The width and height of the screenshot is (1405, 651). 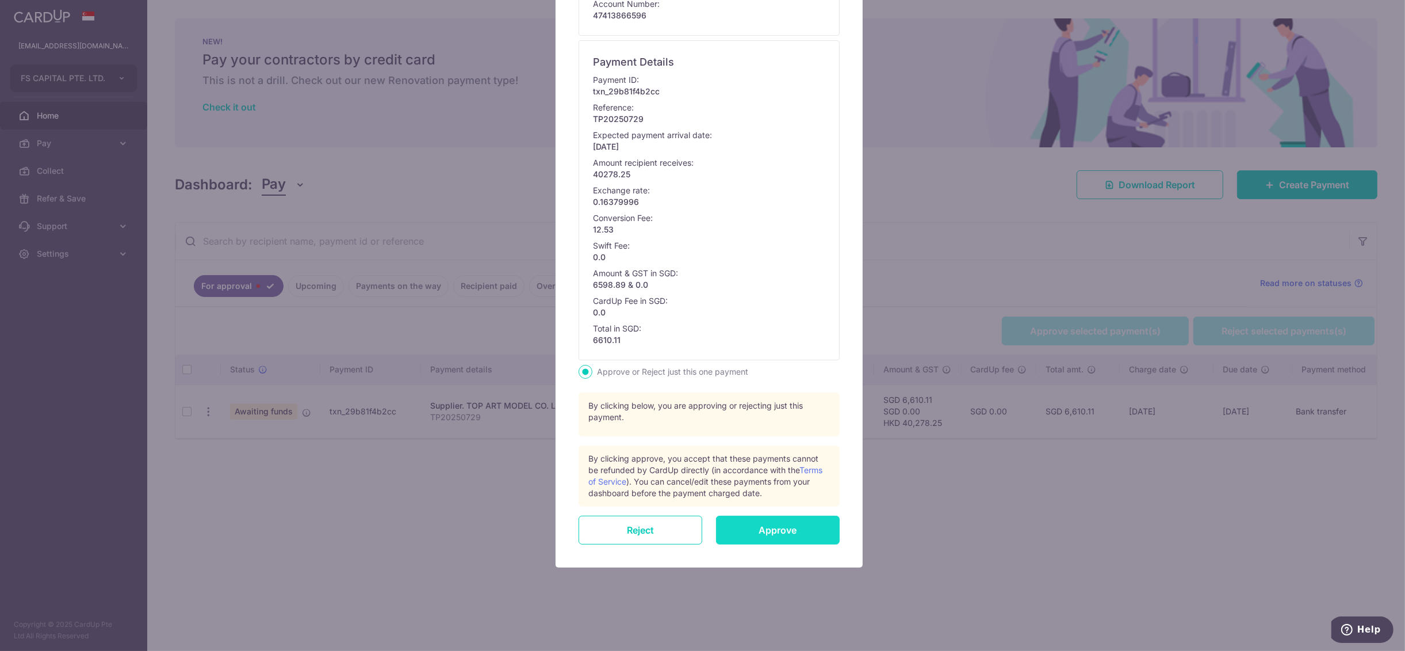 I want to click on p: 6610.11, so click(x=709, y=340).